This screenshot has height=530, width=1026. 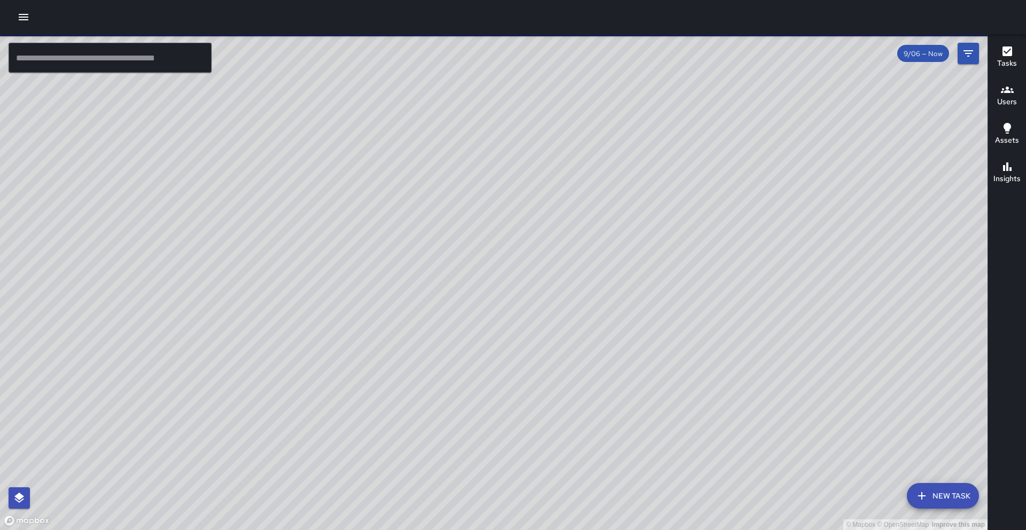 What do you see at coordinates (969, 53) in the screenshot?
I see `button: Filters` at bounding box center [969, 53].